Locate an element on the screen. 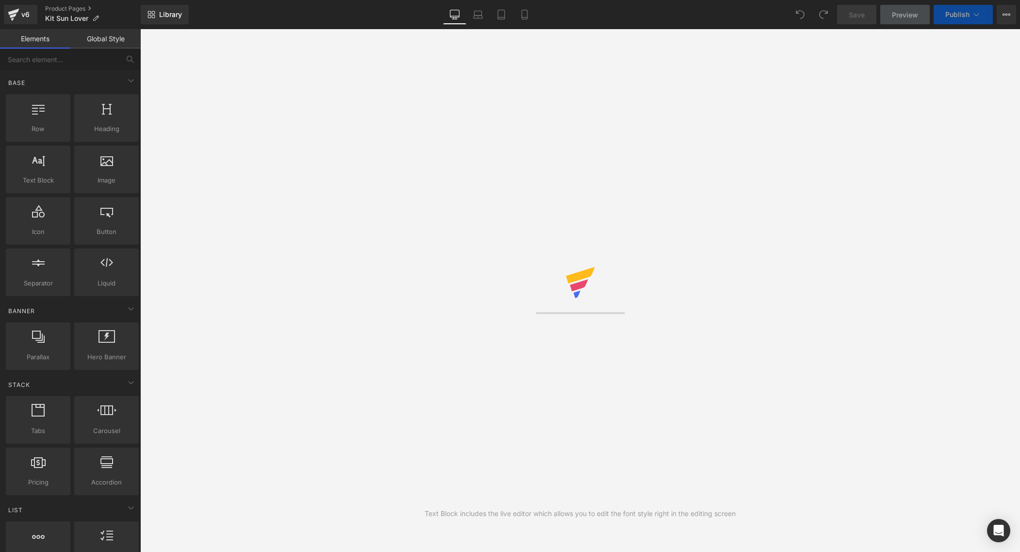 The image size is (1020, 552). a: v6 is located at coordinates (20, 15).